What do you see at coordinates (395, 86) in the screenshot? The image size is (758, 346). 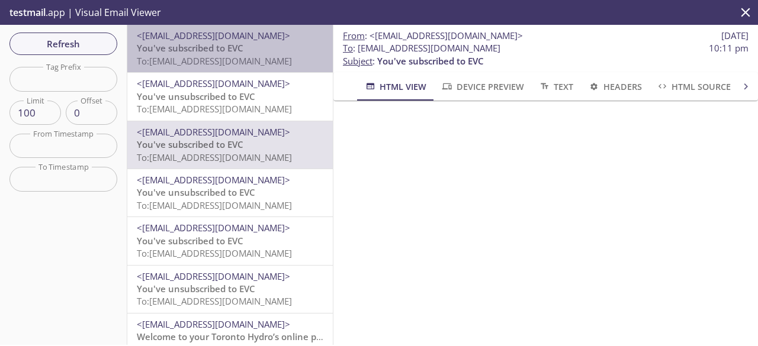 I see `span: HTML View` at bounding box center [395, 86].